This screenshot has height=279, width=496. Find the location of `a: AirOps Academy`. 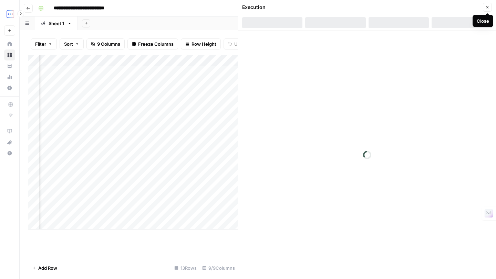

a: AirOps Academy is located at coordinates (10, 131).